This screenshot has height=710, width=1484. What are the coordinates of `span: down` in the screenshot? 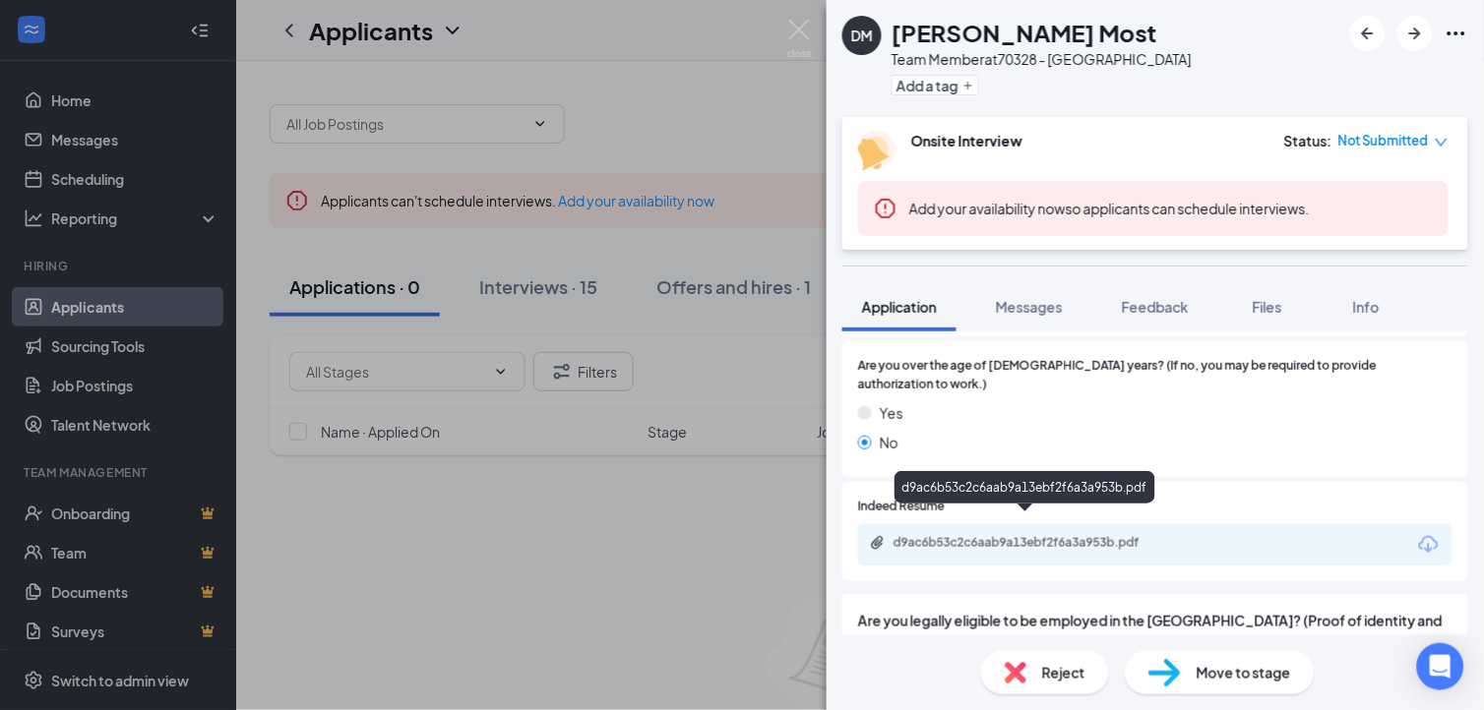 It's located at (1442, 143).